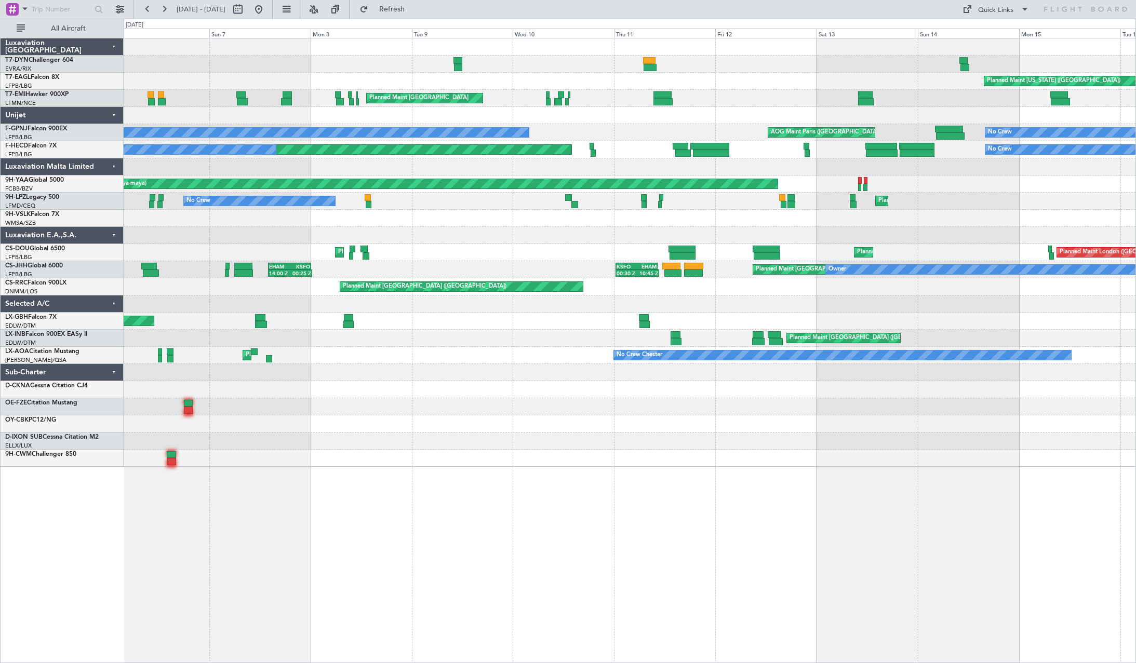 The width and height of the screenshot is (1136, 663). What do you see at coordinates (158, 33) in the screenshot?
I see `div: Sat 6` at bounding box center [158, 33].